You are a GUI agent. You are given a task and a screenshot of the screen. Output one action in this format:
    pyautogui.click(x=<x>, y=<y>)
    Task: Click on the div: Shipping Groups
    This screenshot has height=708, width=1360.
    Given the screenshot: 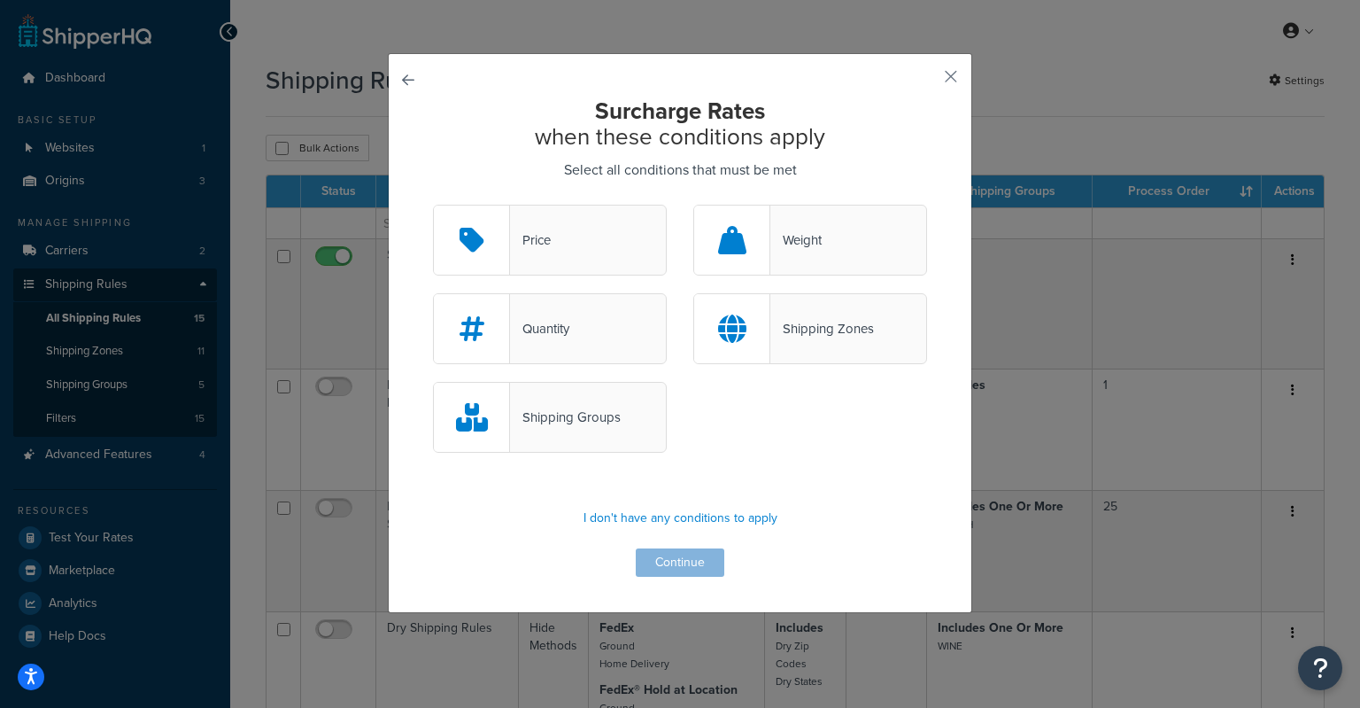 What is the action you would take?
    pyautogui.click(x=565, y=417)
    